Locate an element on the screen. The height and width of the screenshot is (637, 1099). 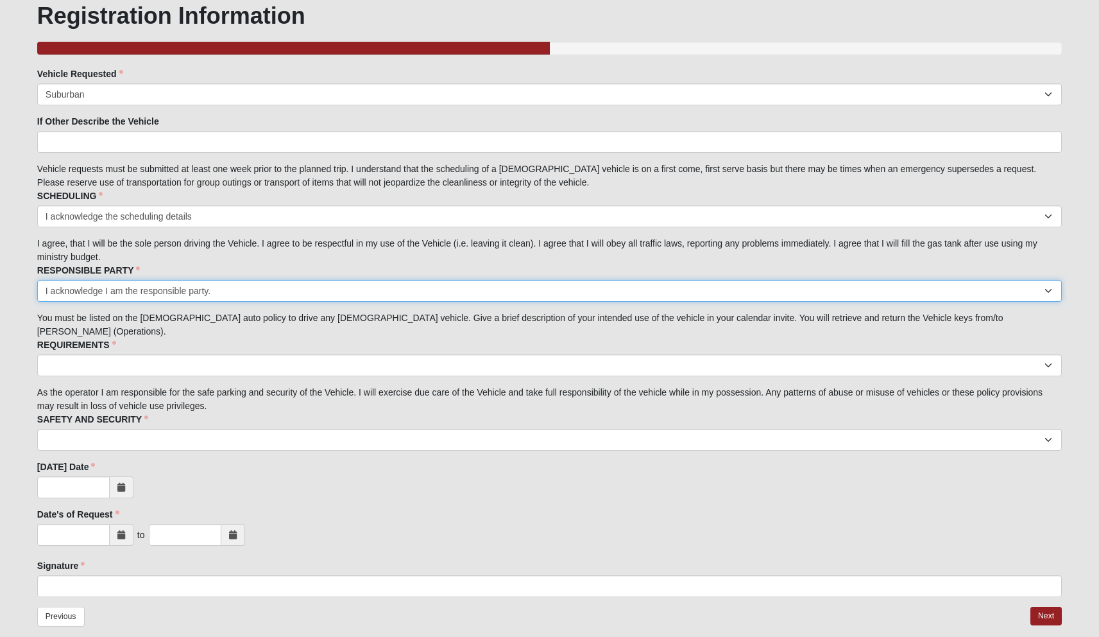
label: Signature is located at coordinates (61, 565).